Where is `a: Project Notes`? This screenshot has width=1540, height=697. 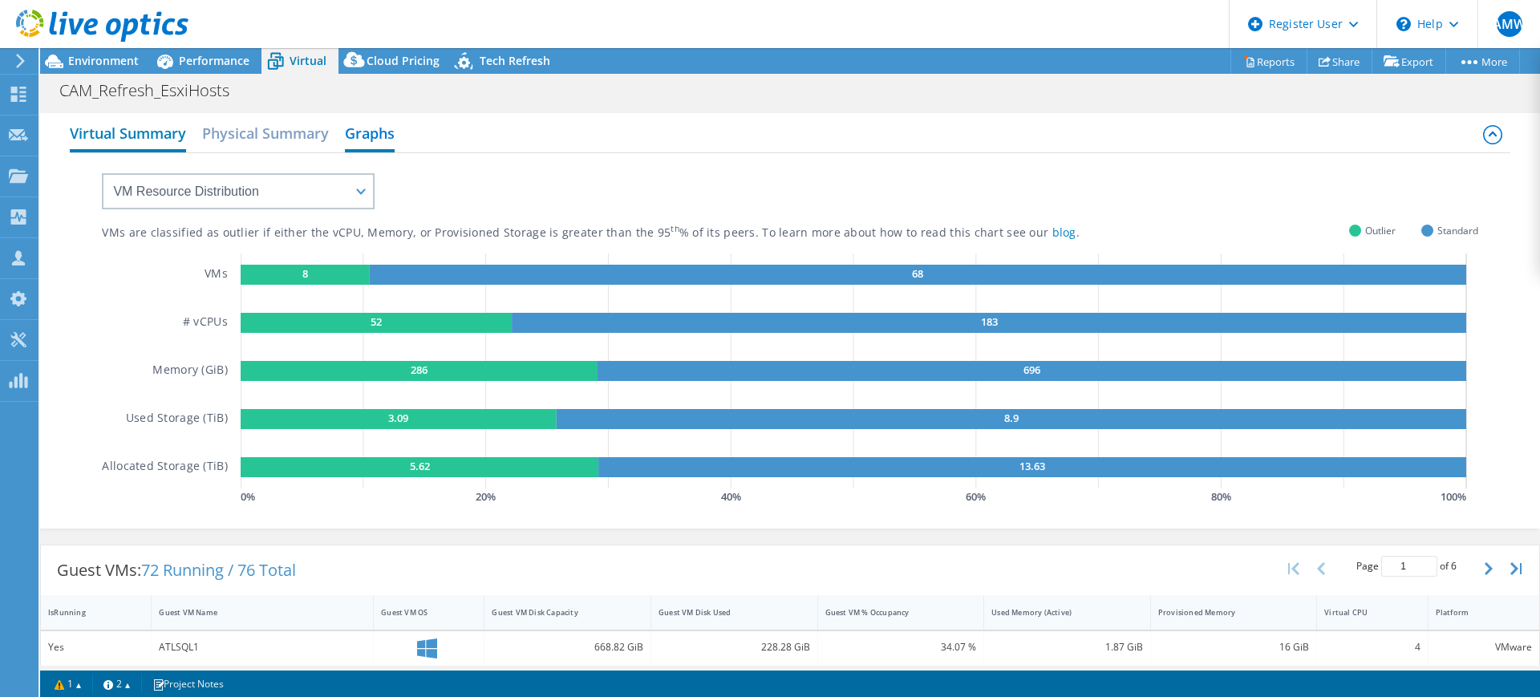 a: Project Notes is located at coordinates (188, 684).